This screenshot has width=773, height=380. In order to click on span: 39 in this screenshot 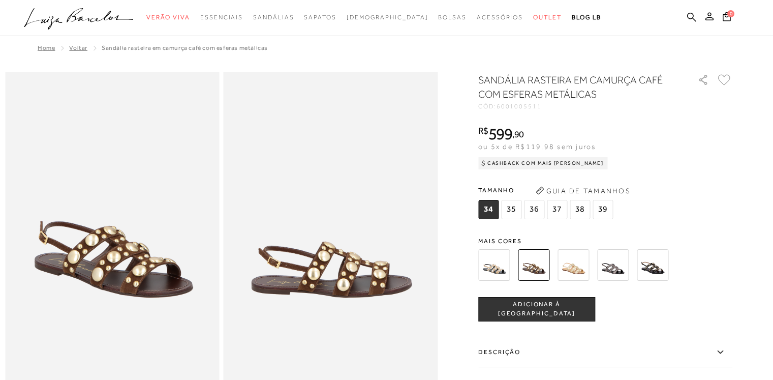, I will do `click(603, 209)`.